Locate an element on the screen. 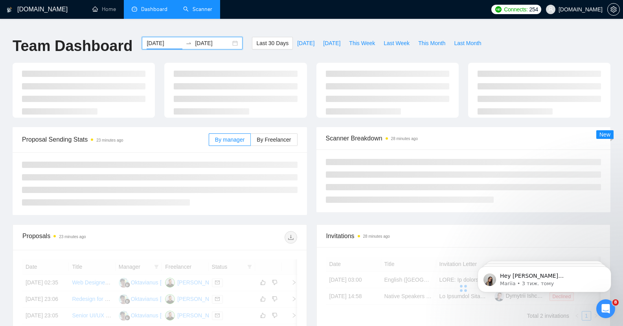 The width and height of the screenshot is (623, 326). span: 8 is located at coordinates (615, 303).